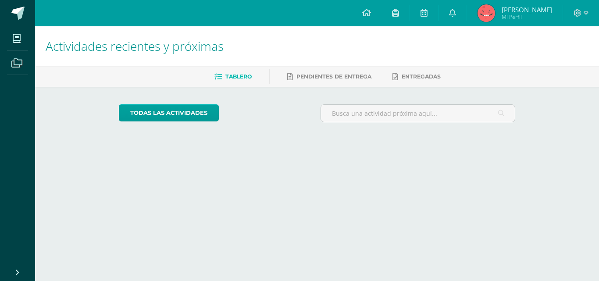 Image resolution: width=599 pixels, height=281 pixels. I want to click on a: Tablero, so click(233, 77).